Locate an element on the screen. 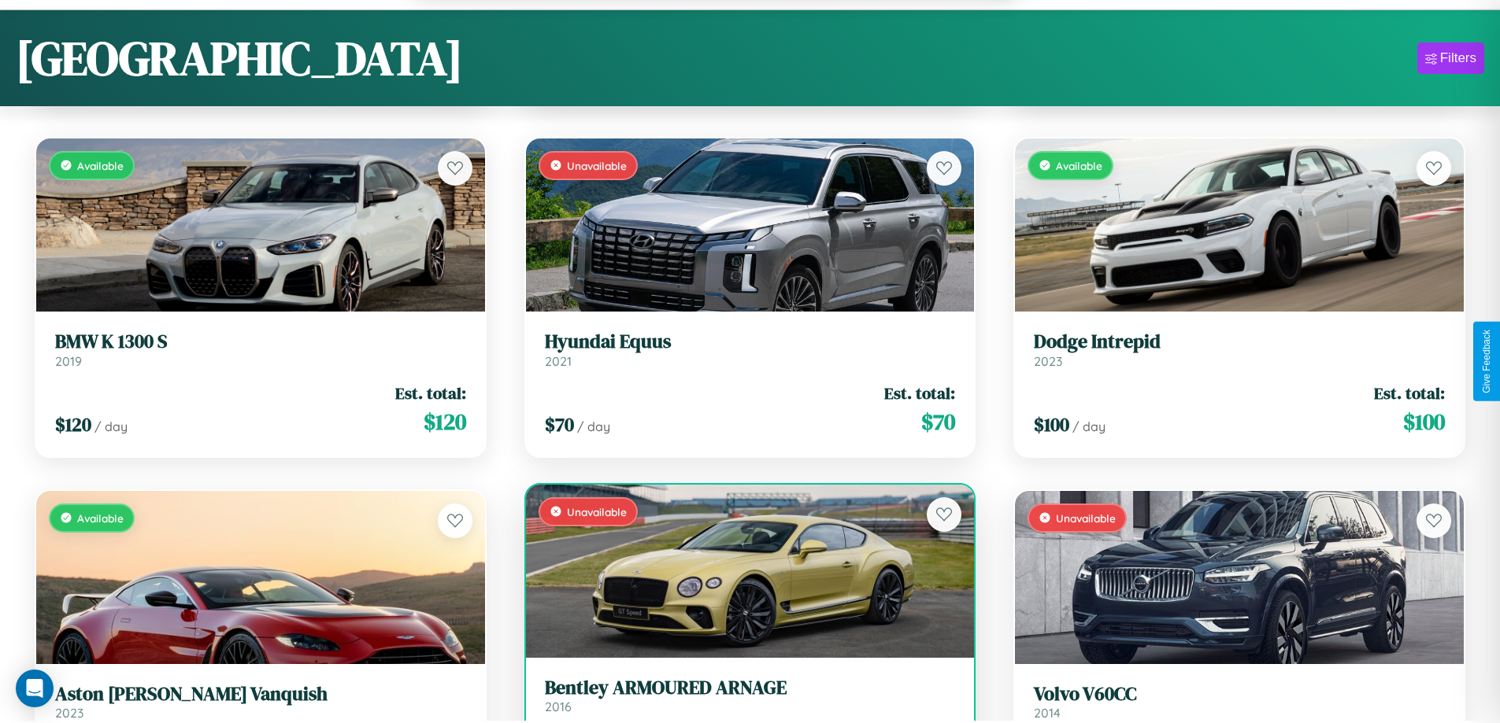 This screenshot has height=723, width=1500. a: Bentley ARMOURED ARNAGE2016 is located at coordinates (750, 696).